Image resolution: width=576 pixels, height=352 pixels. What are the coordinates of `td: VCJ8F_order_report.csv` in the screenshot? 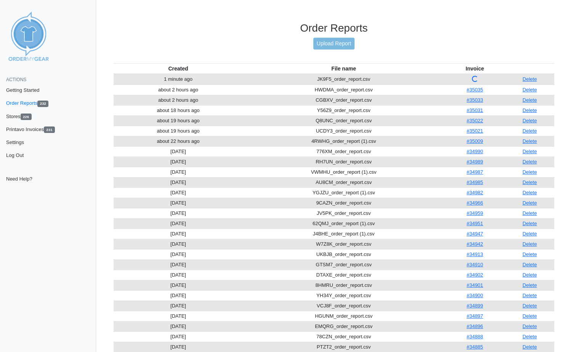 It's located at (344, 306).